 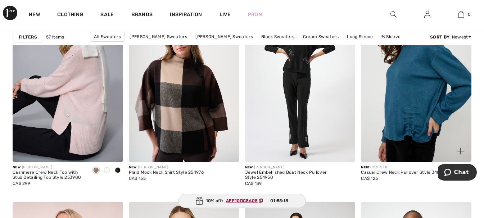 I want to click on div: Rose, so click(x=96, y=170).